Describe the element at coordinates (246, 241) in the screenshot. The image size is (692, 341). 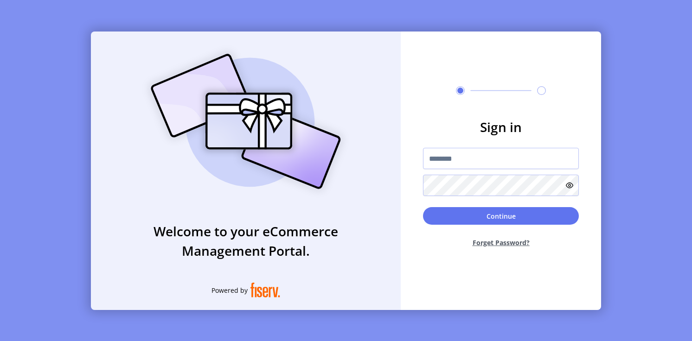
I see `h3: Welcome to your eCommerce Management Portal.` at that location.